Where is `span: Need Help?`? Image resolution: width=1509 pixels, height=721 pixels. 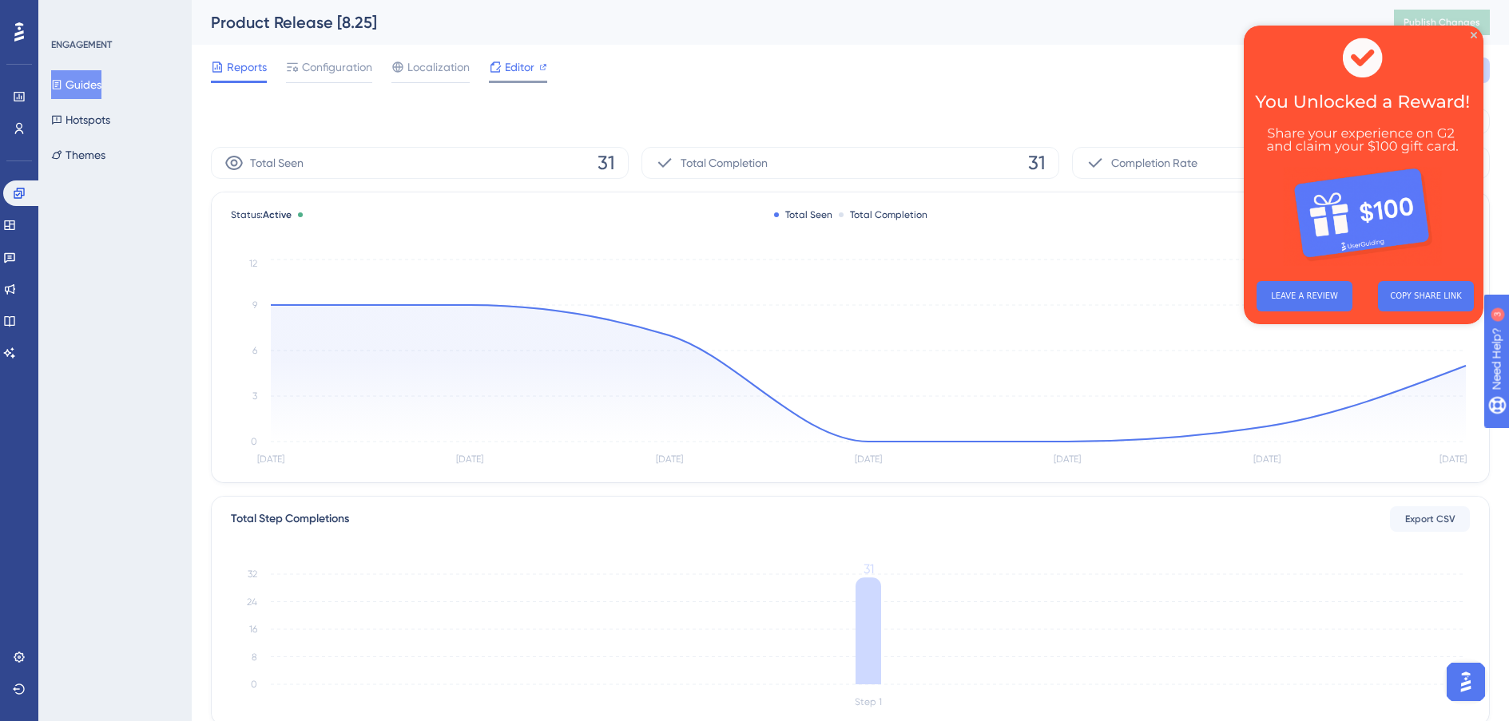 span: Need Help? is located at coordinates (69, 14).